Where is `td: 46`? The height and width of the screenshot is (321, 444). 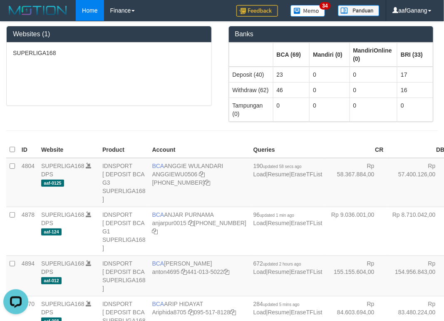 td: 46 is located at coordinates (292, 90).